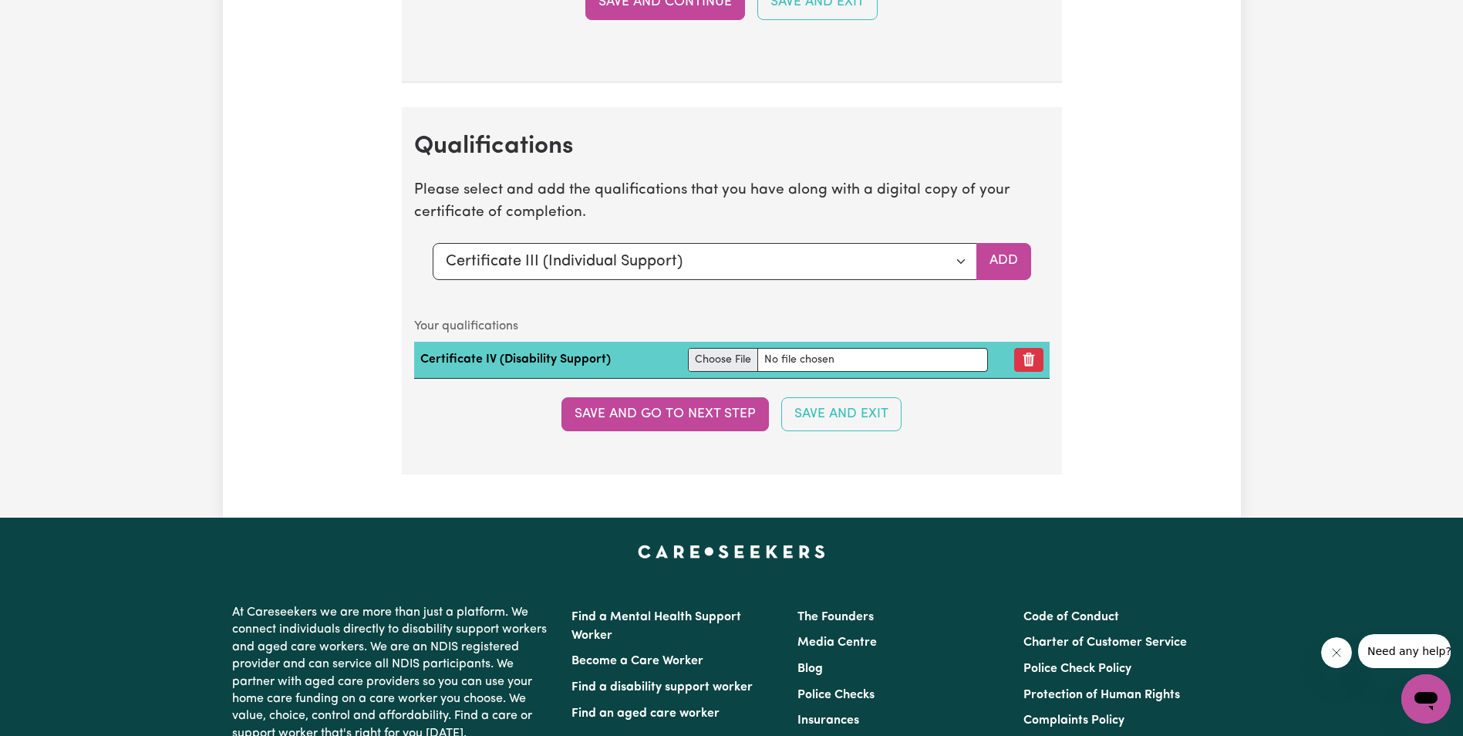 The image size is (1463, 736). Describe the element at coordinates (1105, 642) in the screenshot. I see `a: Charter of Customer Service` at that location.